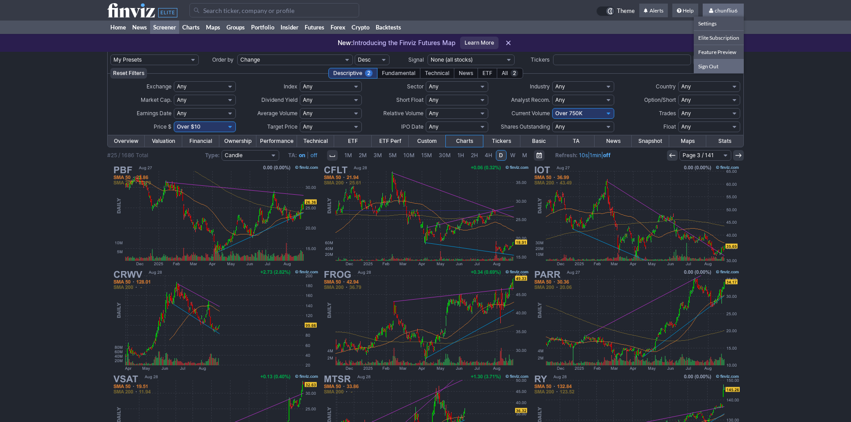 Image resolution: width=851 pixels, height=422 pixels. What do you see at coordinates (290, 27) in the screenshot?
I see `a: Insider` at bounding box center [290, 27].